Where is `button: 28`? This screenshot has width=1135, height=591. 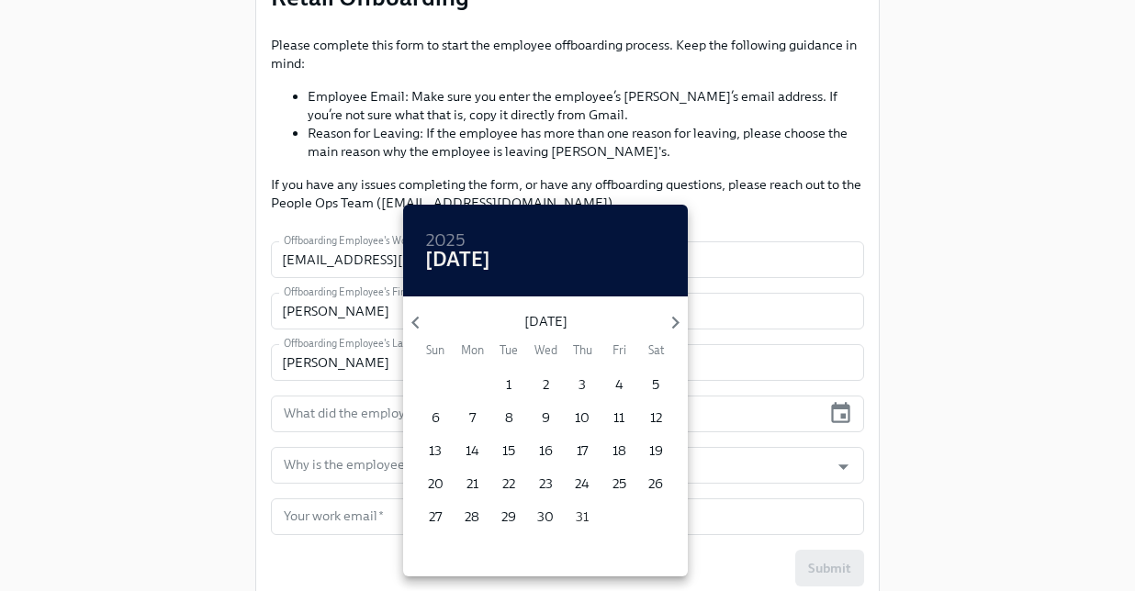
button: 28 is located at coordinates (472, 517).